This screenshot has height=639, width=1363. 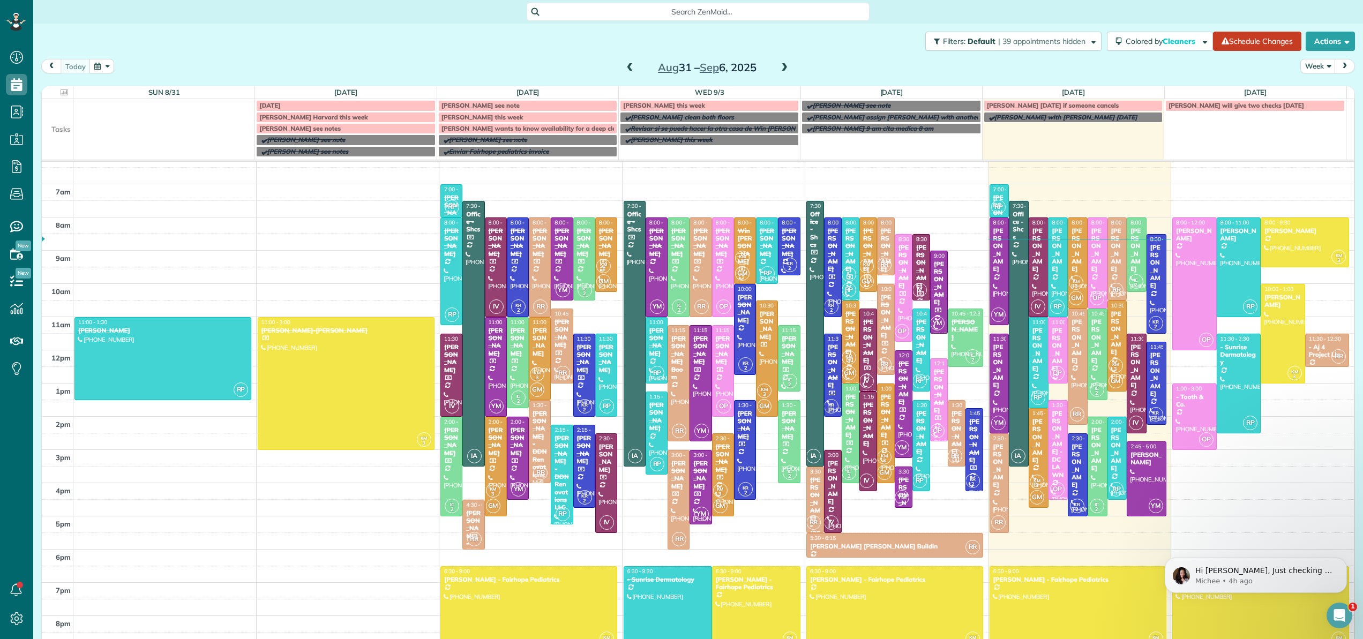 What do you see at coordinates (457, 189) in the screenshot?
I see `span: 7:00 - 8:00` at bounding box center [457, 189].